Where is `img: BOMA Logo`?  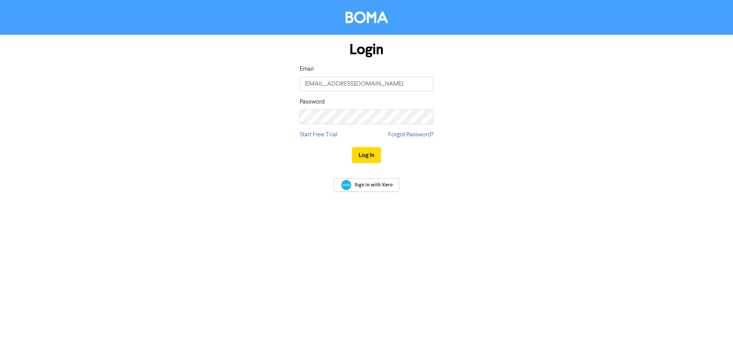 img: BOMA Logo is located at coordinates (366, 17).